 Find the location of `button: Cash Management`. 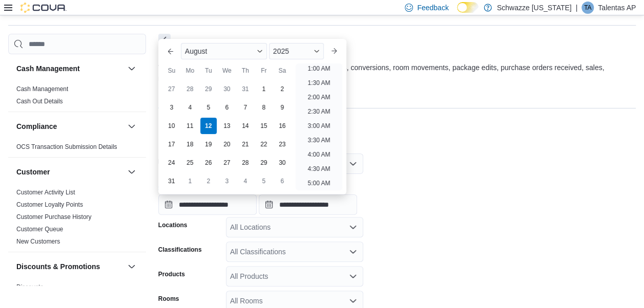

button: Cash Management is located at coordinates (70, 69).